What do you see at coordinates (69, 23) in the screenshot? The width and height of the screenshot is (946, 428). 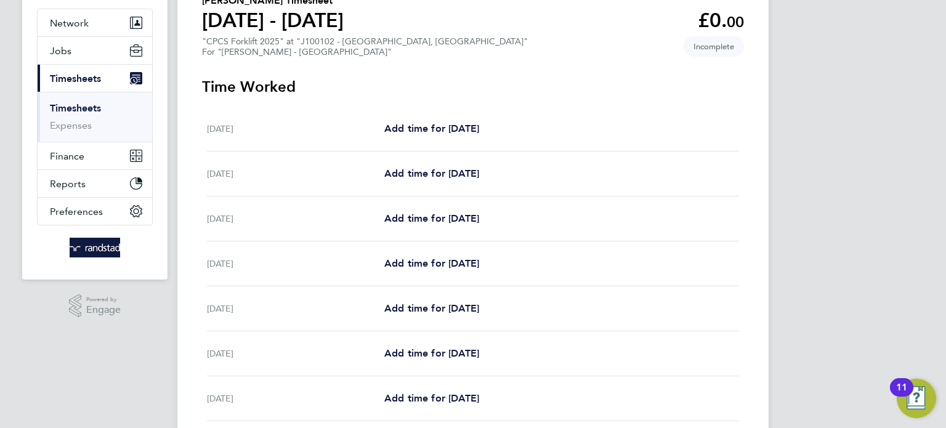 I see `span: Network` at bounding box center [69, 23].